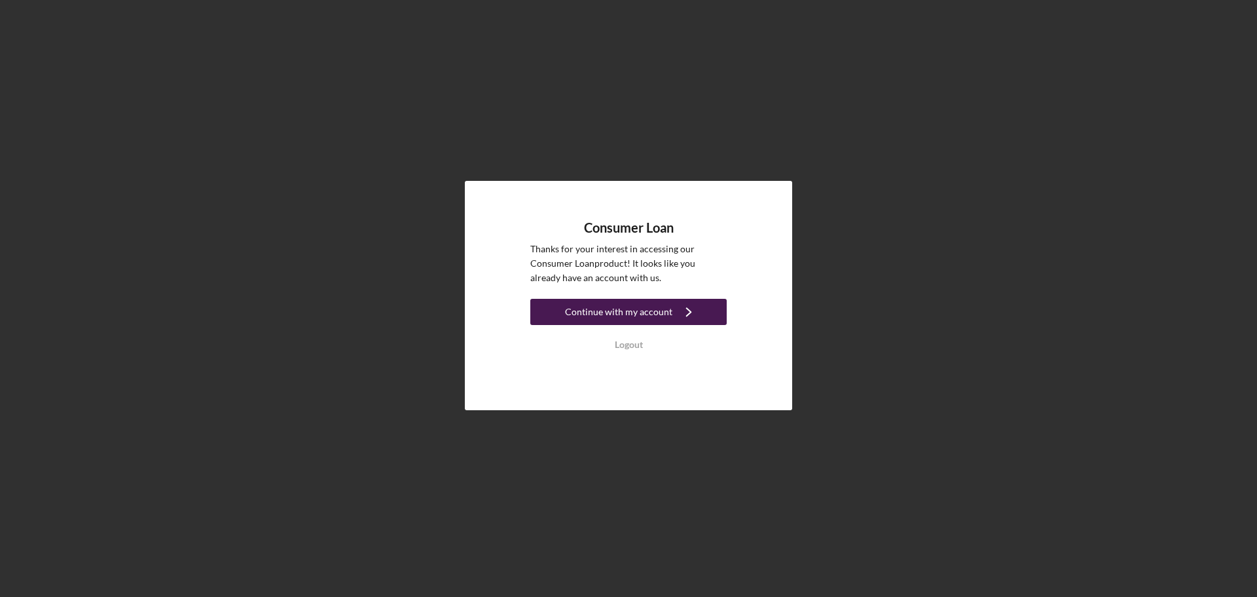  What do you see at coordinates (619, 312) in the screenshot?
I see `div: Continue with my account` at bounding box center [619, 312].